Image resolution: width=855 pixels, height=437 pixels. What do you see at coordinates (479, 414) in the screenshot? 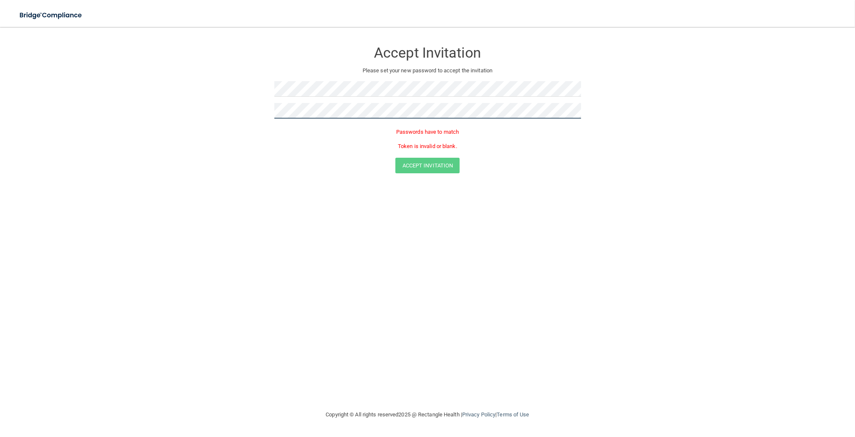
I see `a: Privacy Policy` at bounding box center [479, 414].